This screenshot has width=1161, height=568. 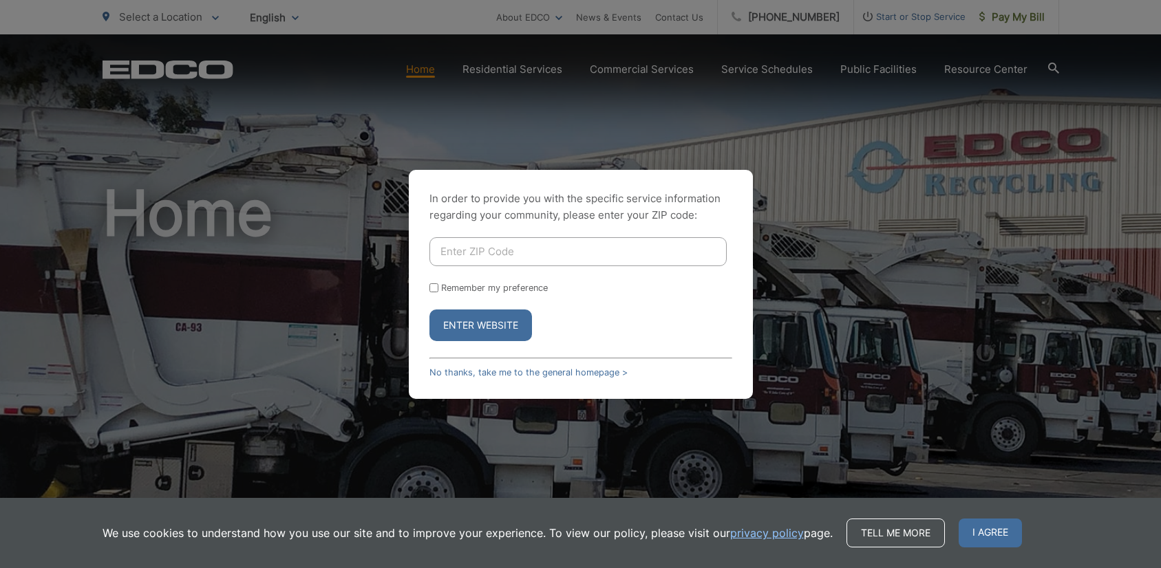 I want to click on a: No thanks, take me to the general homepage >, so click(x=528, y=372).